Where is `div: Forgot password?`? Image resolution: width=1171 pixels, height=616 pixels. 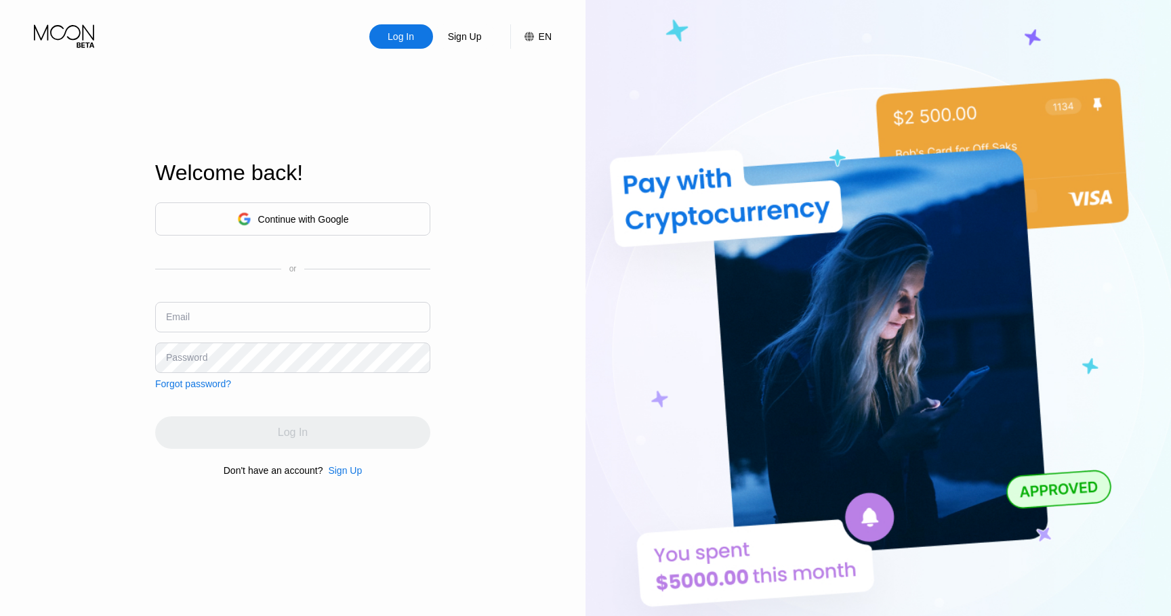 div: Forgot password? is located at coordinates (193, 384).